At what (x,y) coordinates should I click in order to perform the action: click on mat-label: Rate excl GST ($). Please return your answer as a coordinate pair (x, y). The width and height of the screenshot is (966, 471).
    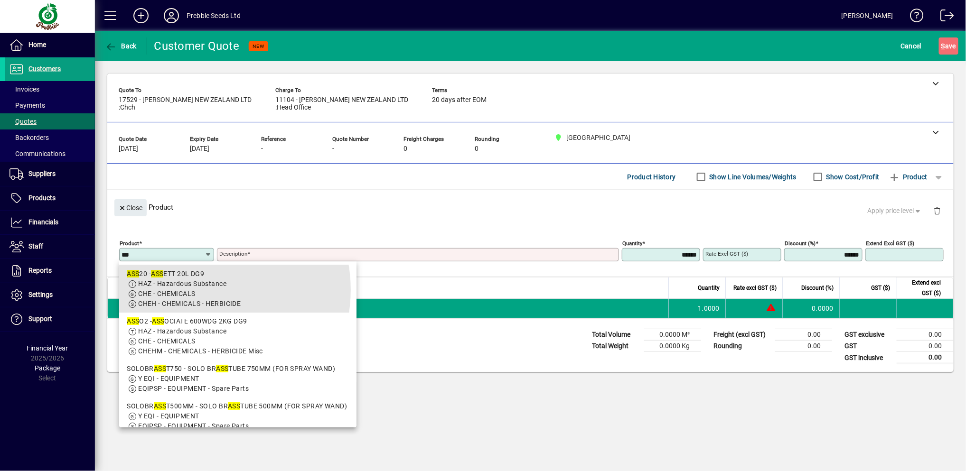
    Looking at the image, I should click on (727, 254).